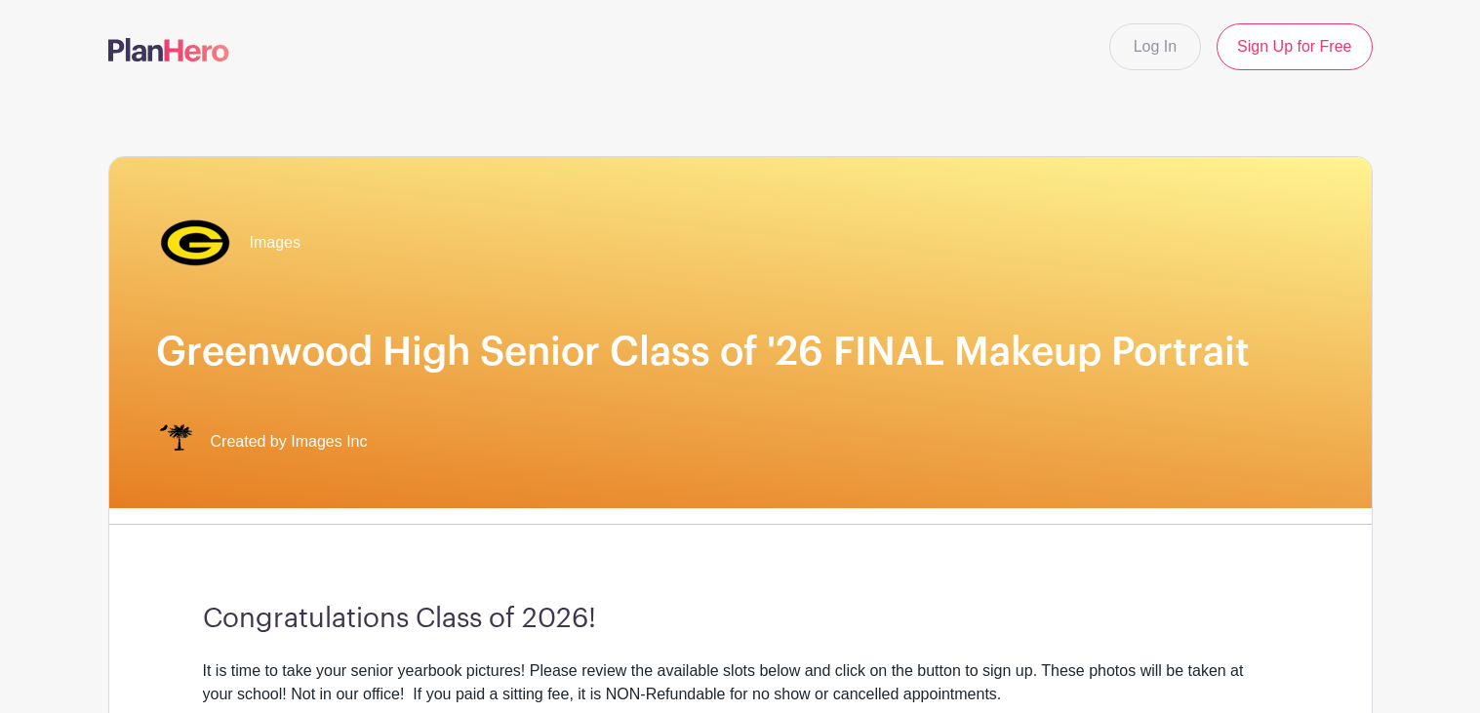 This screenshot has width=1480, height=713. What do you see at coordinates (741, 352) in the screenshot?
I see `h1: Greenwood High Senior Class of '26 FINAL Makeup Portrait` at bounding box center [741, 352].